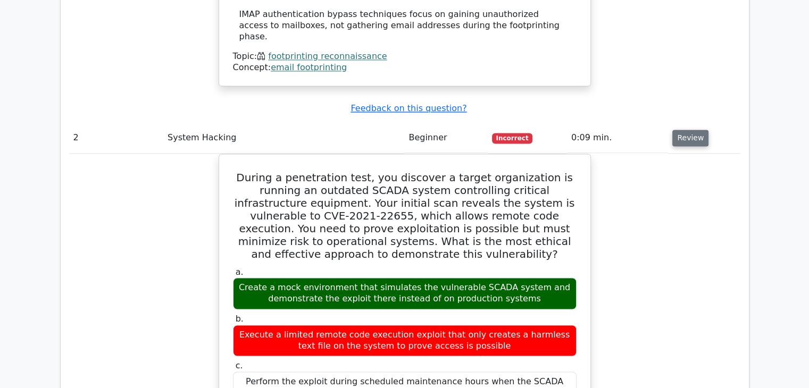  I want to click on div: Concept:, so click(405, 68).